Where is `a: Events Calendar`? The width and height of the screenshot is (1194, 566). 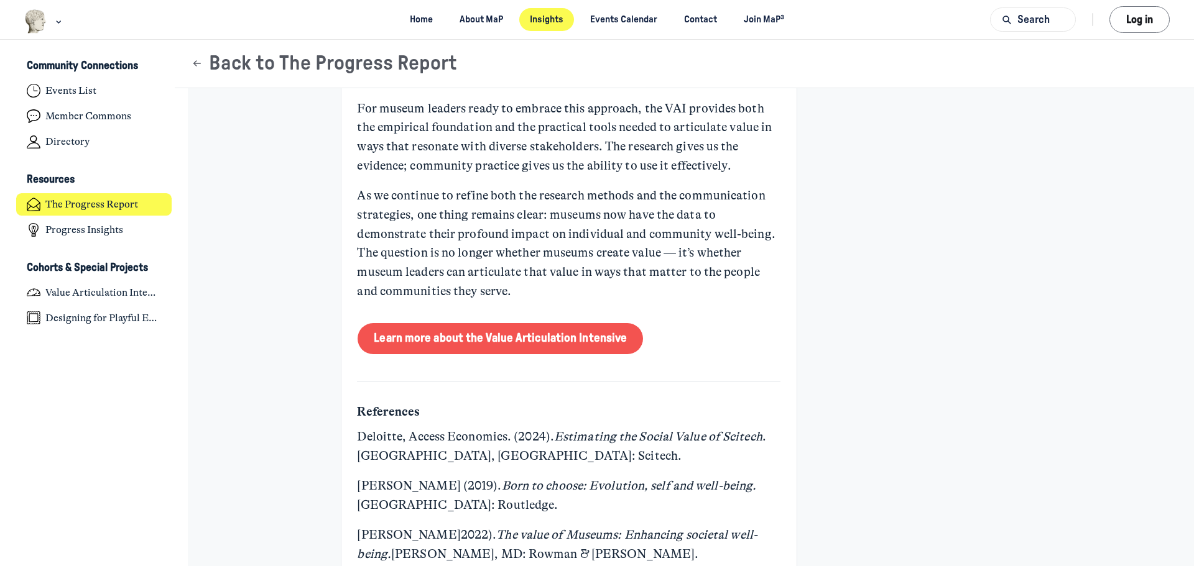
a: Events Calendar is located at coordinates (624, 19).